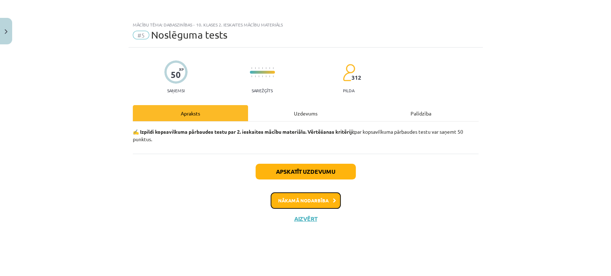 The width and height of the screenshot is (611, 276). I want to click on button: Nākamā nodarbība, so click(306, 201).